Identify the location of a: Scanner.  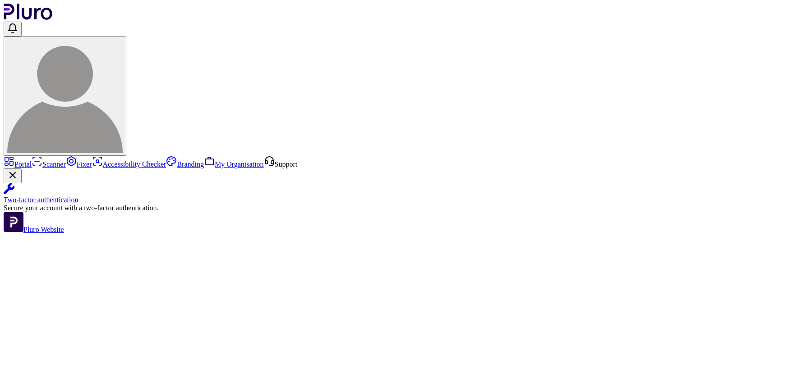
(49, 164).